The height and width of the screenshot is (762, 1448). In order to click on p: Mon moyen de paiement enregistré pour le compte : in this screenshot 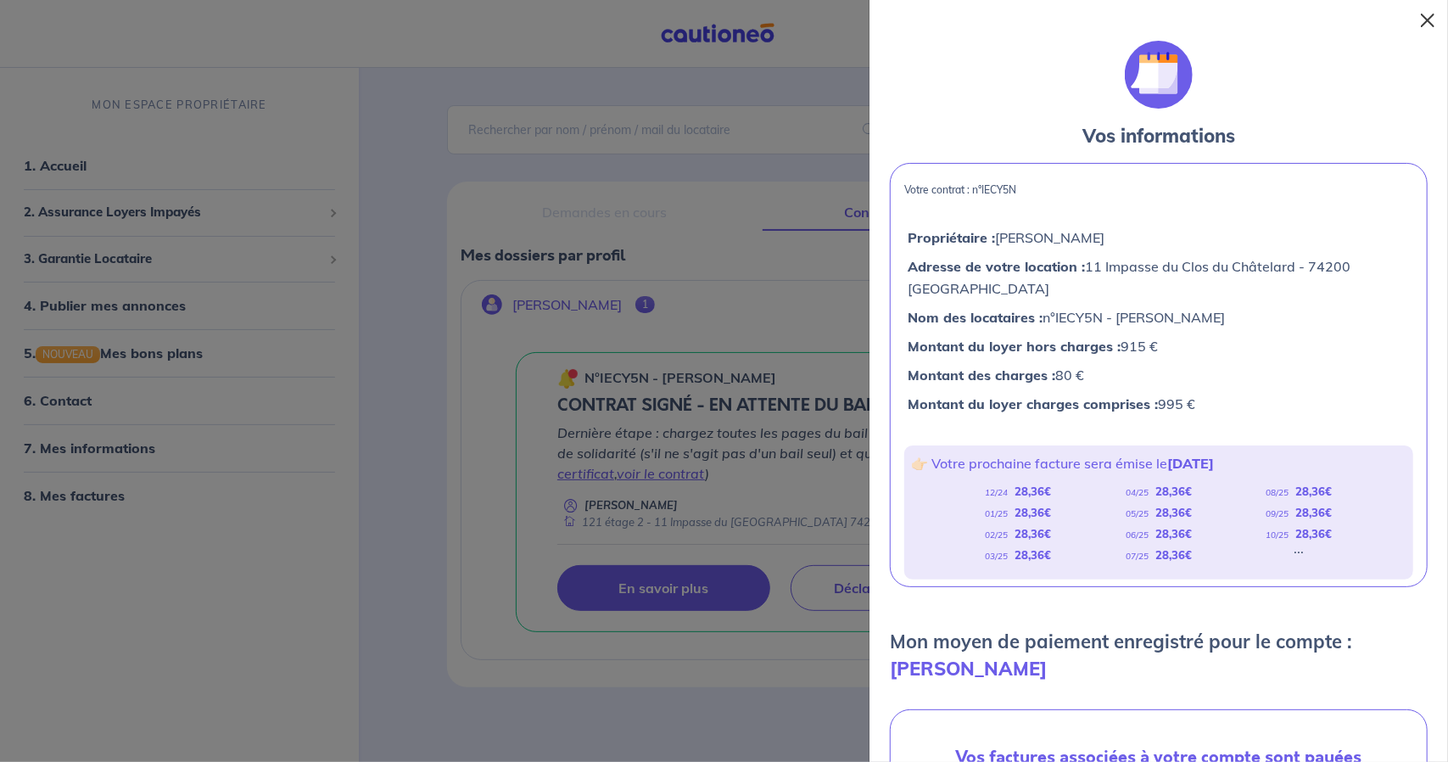, I will do `click(1159, 655)`.